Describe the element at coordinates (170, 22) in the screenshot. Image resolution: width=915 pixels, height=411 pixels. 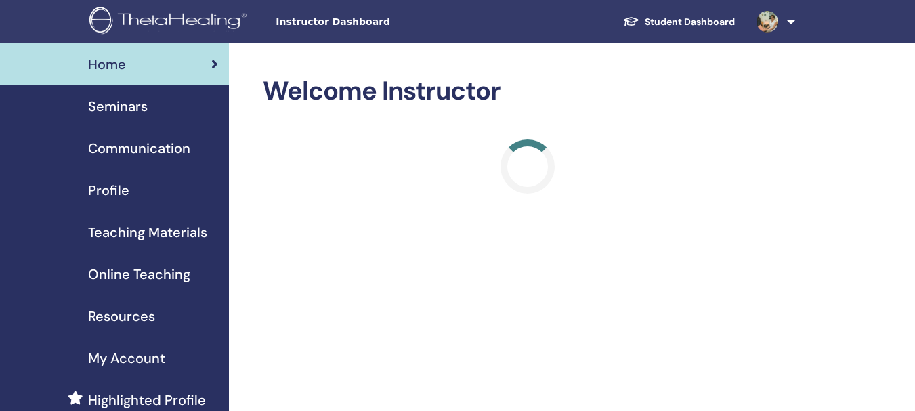
I see `img: logo.png` at that location.